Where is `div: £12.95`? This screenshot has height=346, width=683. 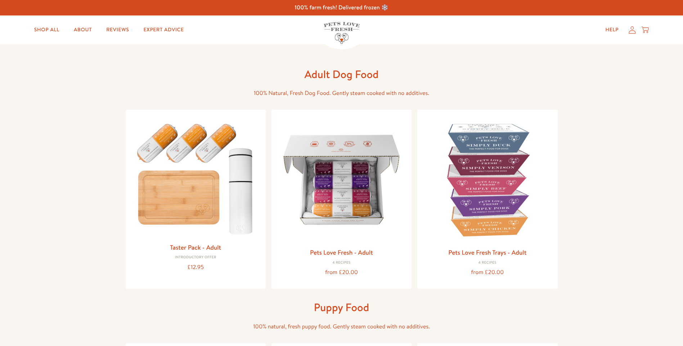 div: £12.95 is located at coordinates (195, 267).